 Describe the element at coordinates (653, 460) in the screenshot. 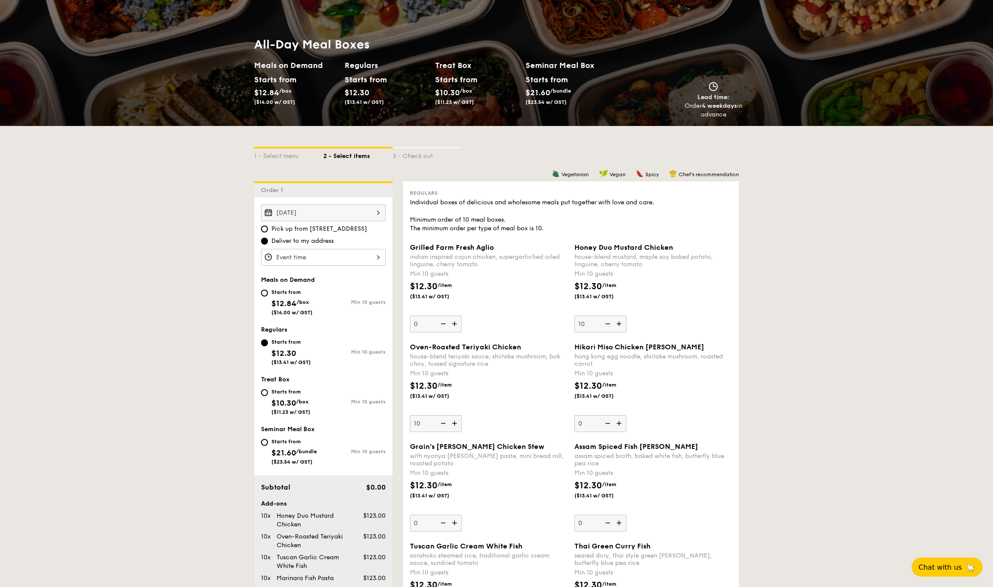

I see `div: assam spiced broth, baked white fish, butterfly blue pea rice` at that location.